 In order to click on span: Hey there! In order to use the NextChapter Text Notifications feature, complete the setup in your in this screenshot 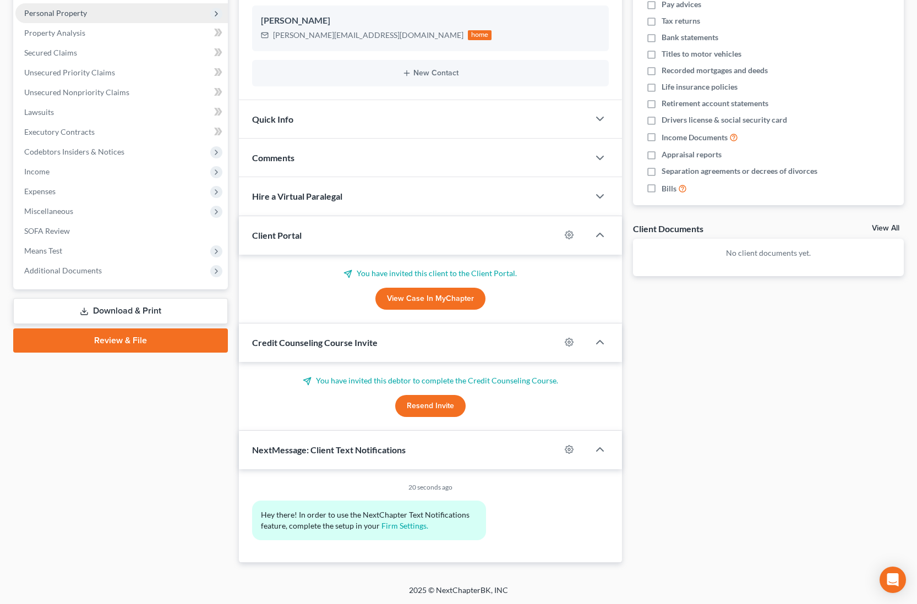, I will do `click(366, 520)`.